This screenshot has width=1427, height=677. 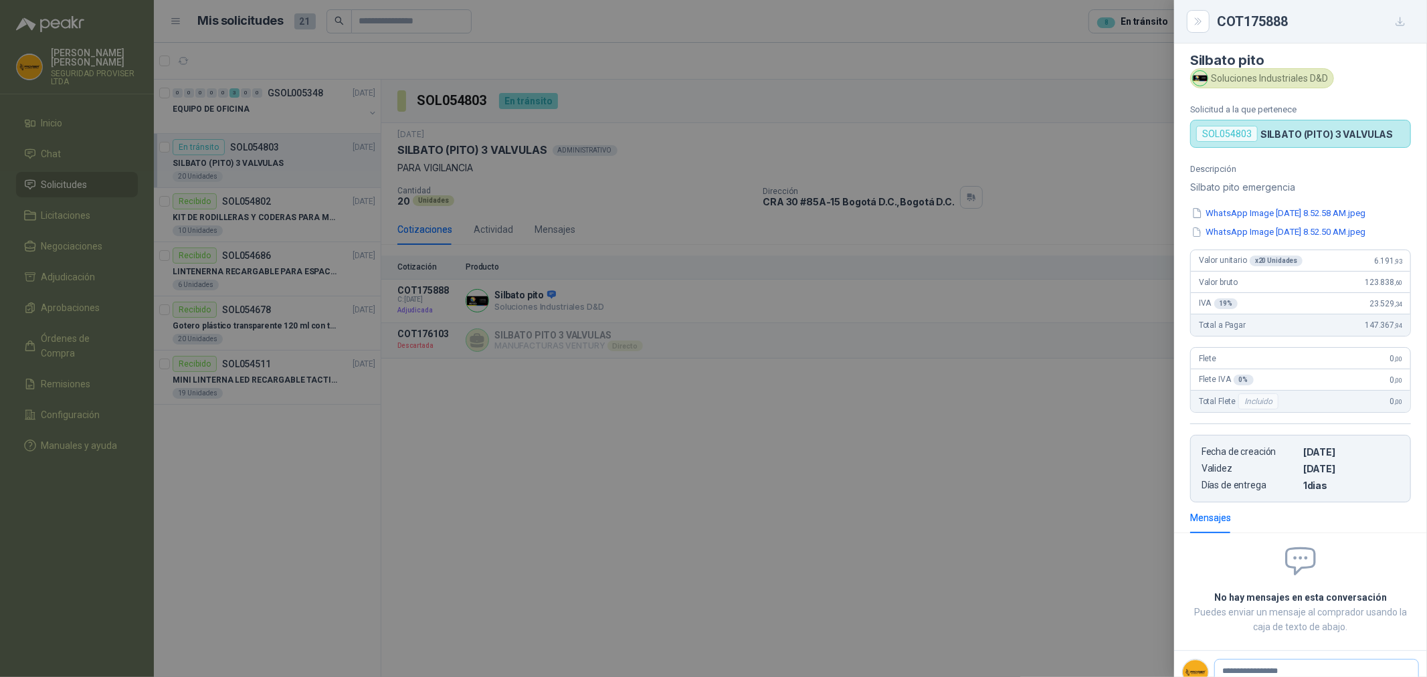 What do you see at coordinates (1250, 452) in the screenshot?
I see `p: Fecha de creación` at bounding box center [1250, 452].